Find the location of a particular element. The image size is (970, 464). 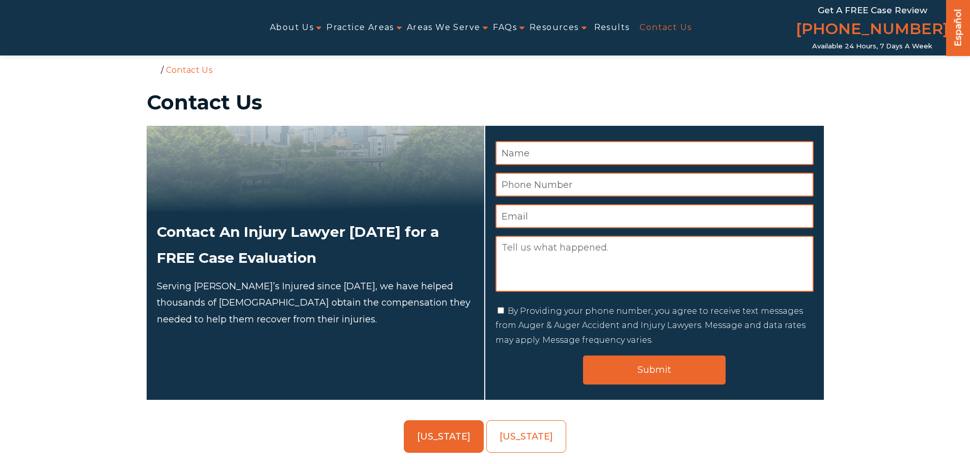

input: Phone Number is located at coordinates (654, 184).